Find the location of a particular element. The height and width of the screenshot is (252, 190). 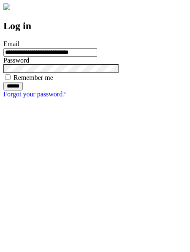

h2: Log in is located at coordinates (95, 26).